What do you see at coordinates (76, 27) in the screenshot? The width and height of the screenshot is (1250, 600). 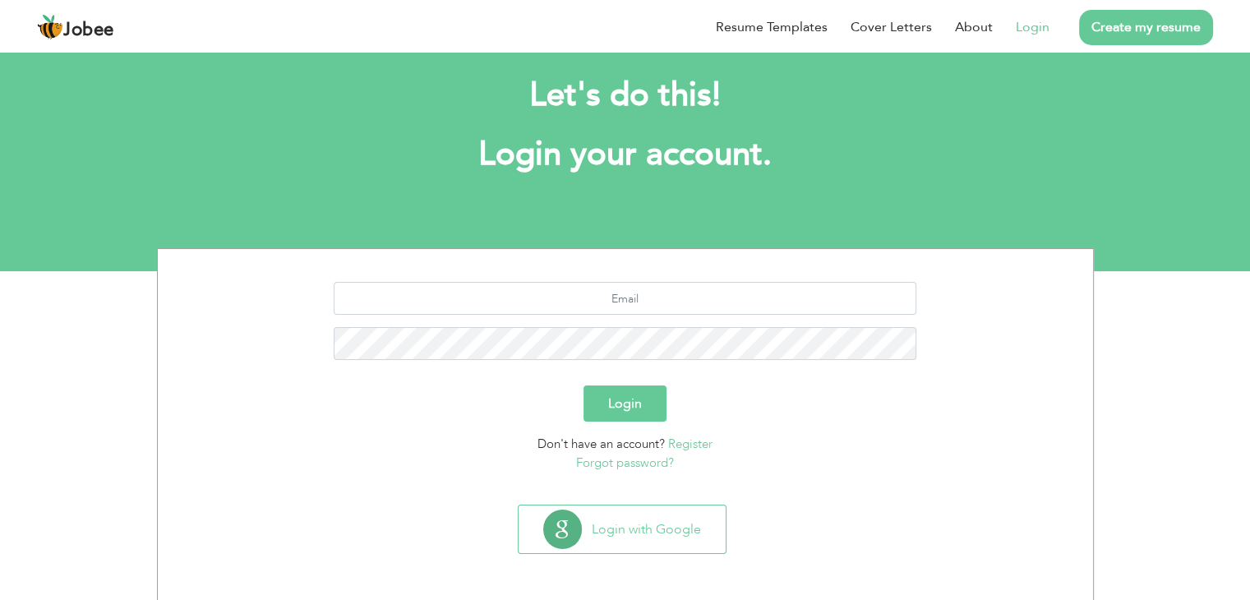 I see `a: Jobee` at bounding box center [76, 27].